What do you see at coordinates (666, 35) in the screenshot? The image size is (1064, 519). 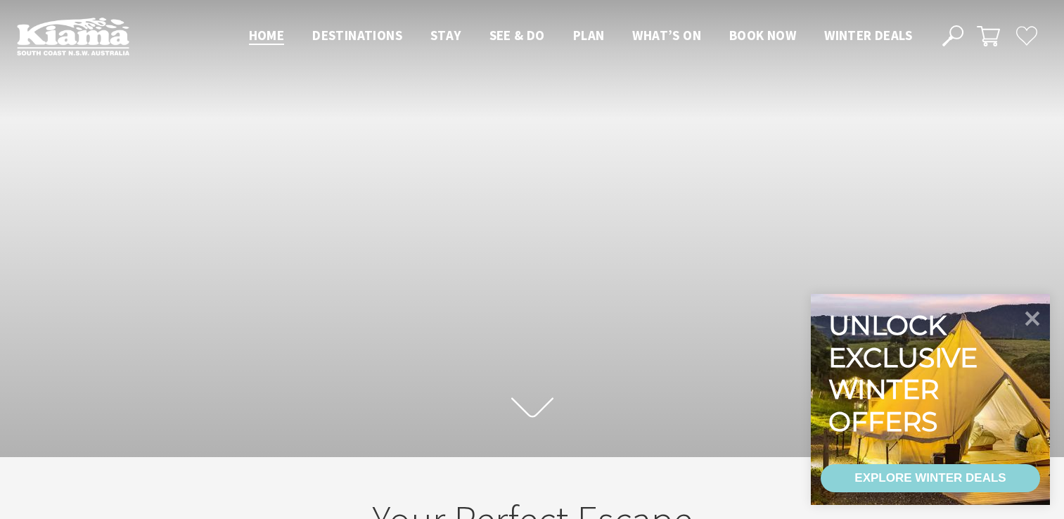 I see `span: What’s On` at bounding box center [666, 35].